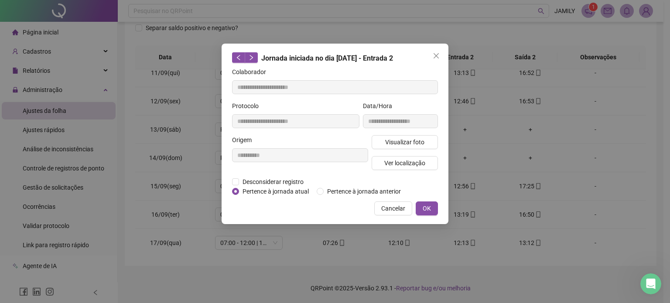  Describe the element at coordinates (251, 58) in the screenshot. I see `span: right` at that location.